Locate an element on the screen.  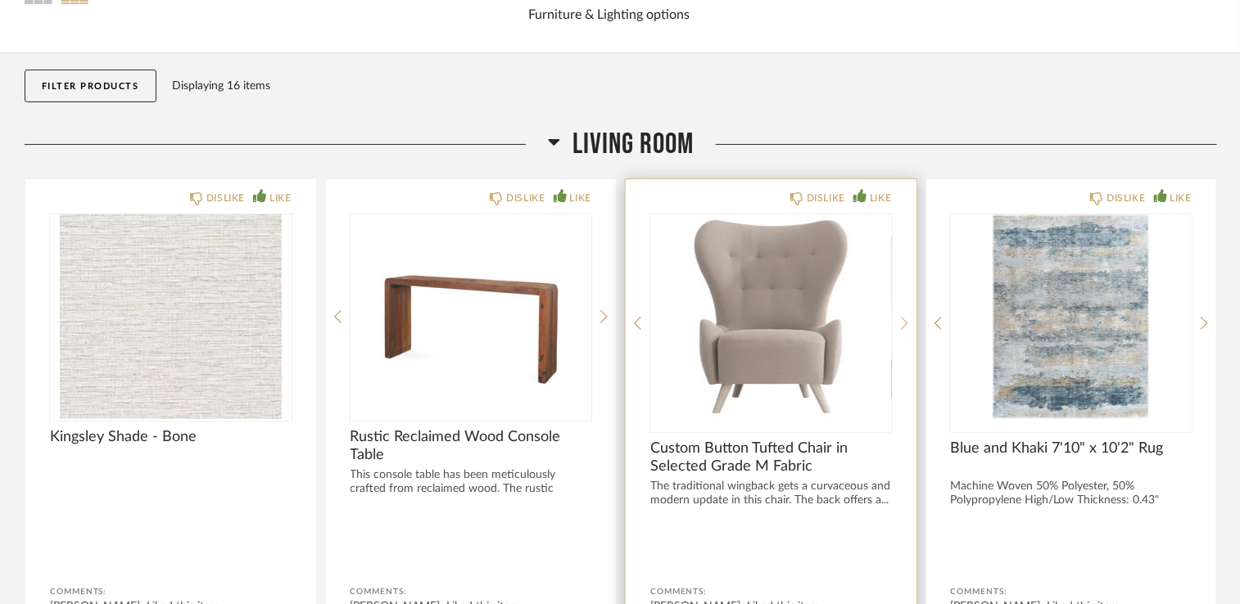
div: The traditional wingback gets a curvaceous and modern update in this chair. The back offers a... is located at coordinates (771, 494).